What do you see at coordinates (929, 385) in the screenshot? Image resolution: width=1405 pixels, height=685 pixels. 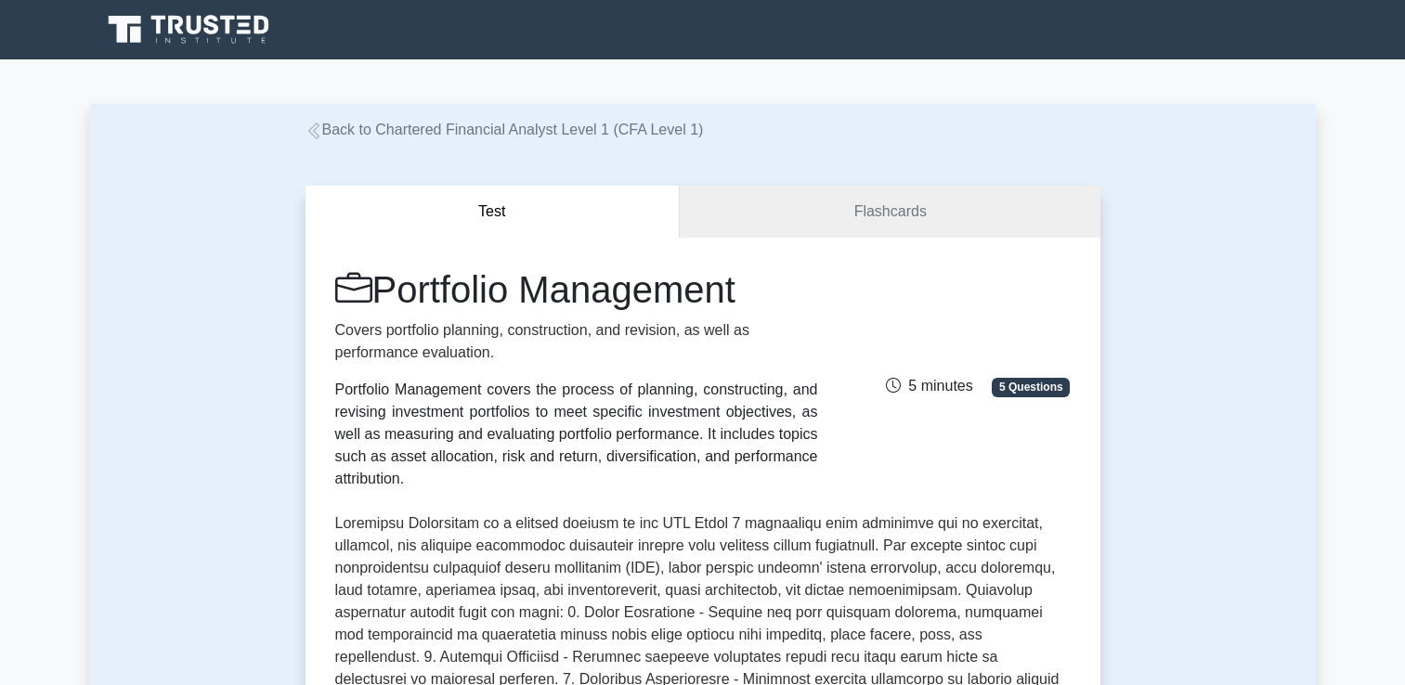 I see `span: 5 minutes` at bounding box center [929, 385].